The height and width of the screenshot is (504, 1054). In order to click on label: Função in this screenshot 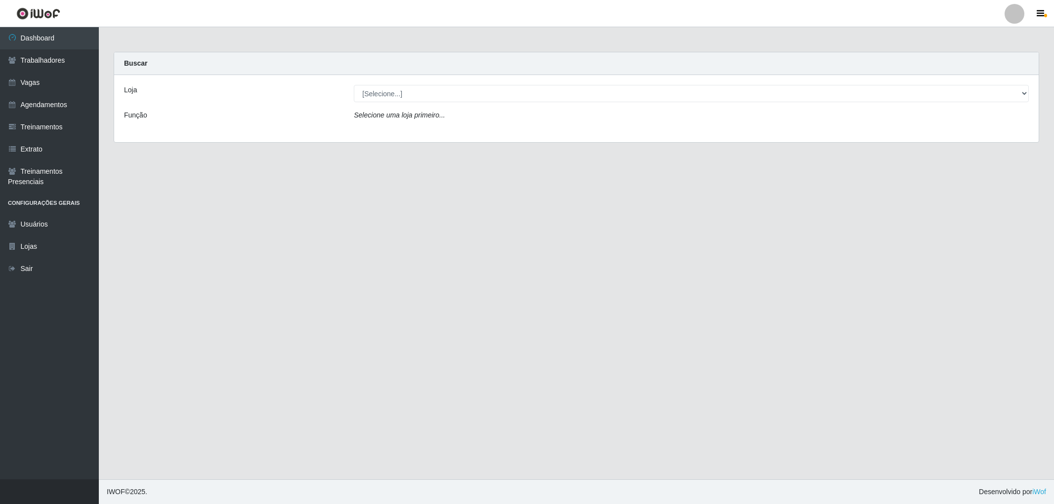, I will do `click(135, 115)`.